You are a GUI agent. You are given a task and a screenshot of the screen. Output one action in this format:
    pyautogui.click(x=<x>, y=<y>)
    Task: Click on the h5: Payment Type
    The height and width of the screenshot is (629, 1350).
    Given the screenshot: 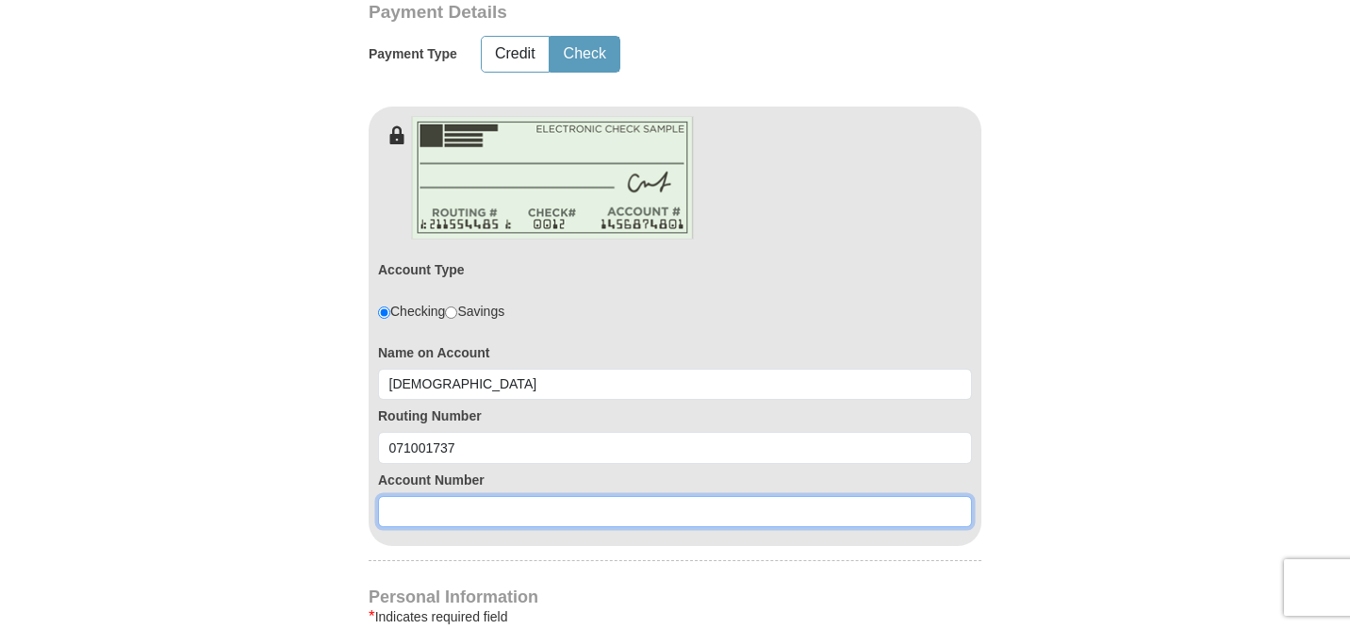 What is the action you would take?
    pyautogui.click(x=413, y=54)
    